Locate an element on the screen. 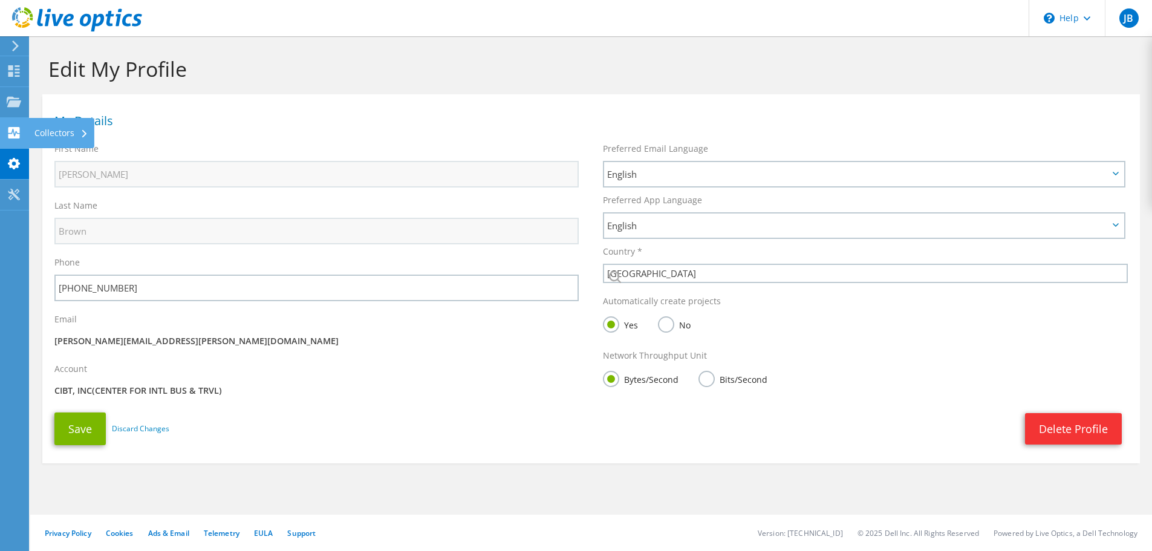 The image size is (1152, 551). label: Phone is located at coordinates (67, 262).